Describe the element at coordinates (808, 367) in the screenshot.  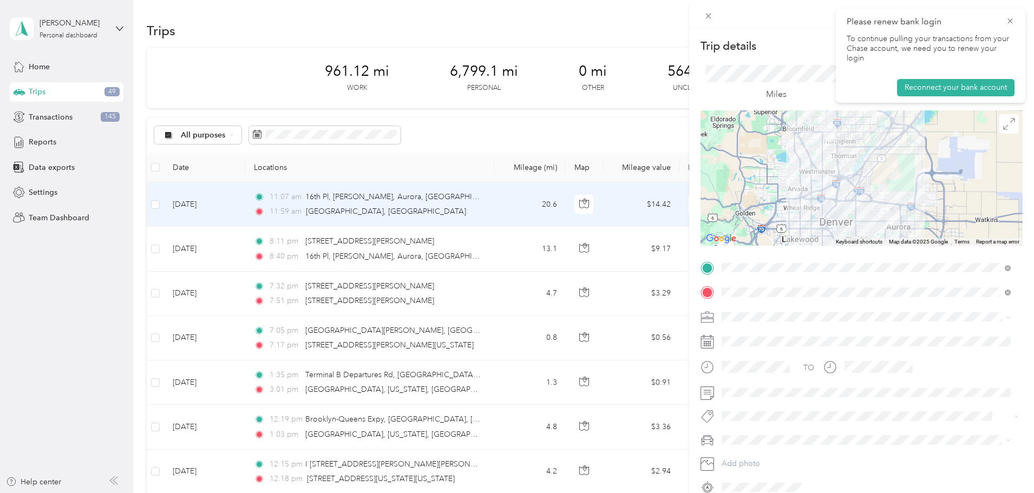
I see `div: TO` at that location.